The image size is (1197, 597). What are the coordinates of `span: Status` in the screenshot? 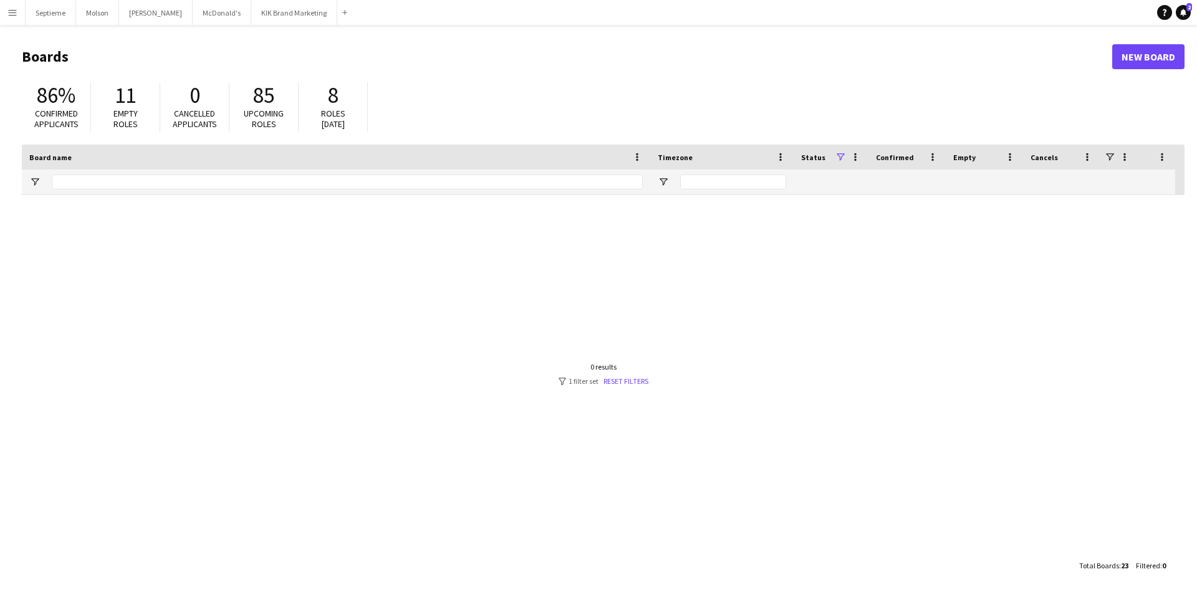 It's located at (813, 157).